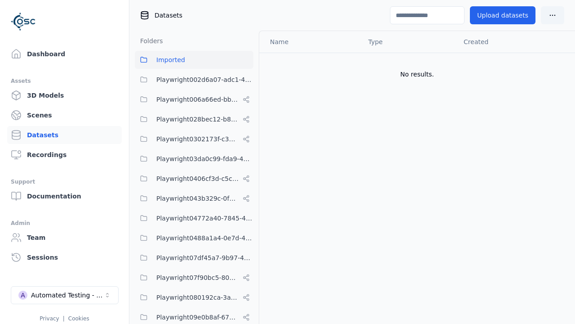 Image resolution: width=575 pixels, height=324 pixels. What do you see at coordinates (194, 139) in the screenshot?
I see `button: Playwright0302173f-c313-40eb-a2c1-2f14b0f3806f` at bounding box center [194, 139].